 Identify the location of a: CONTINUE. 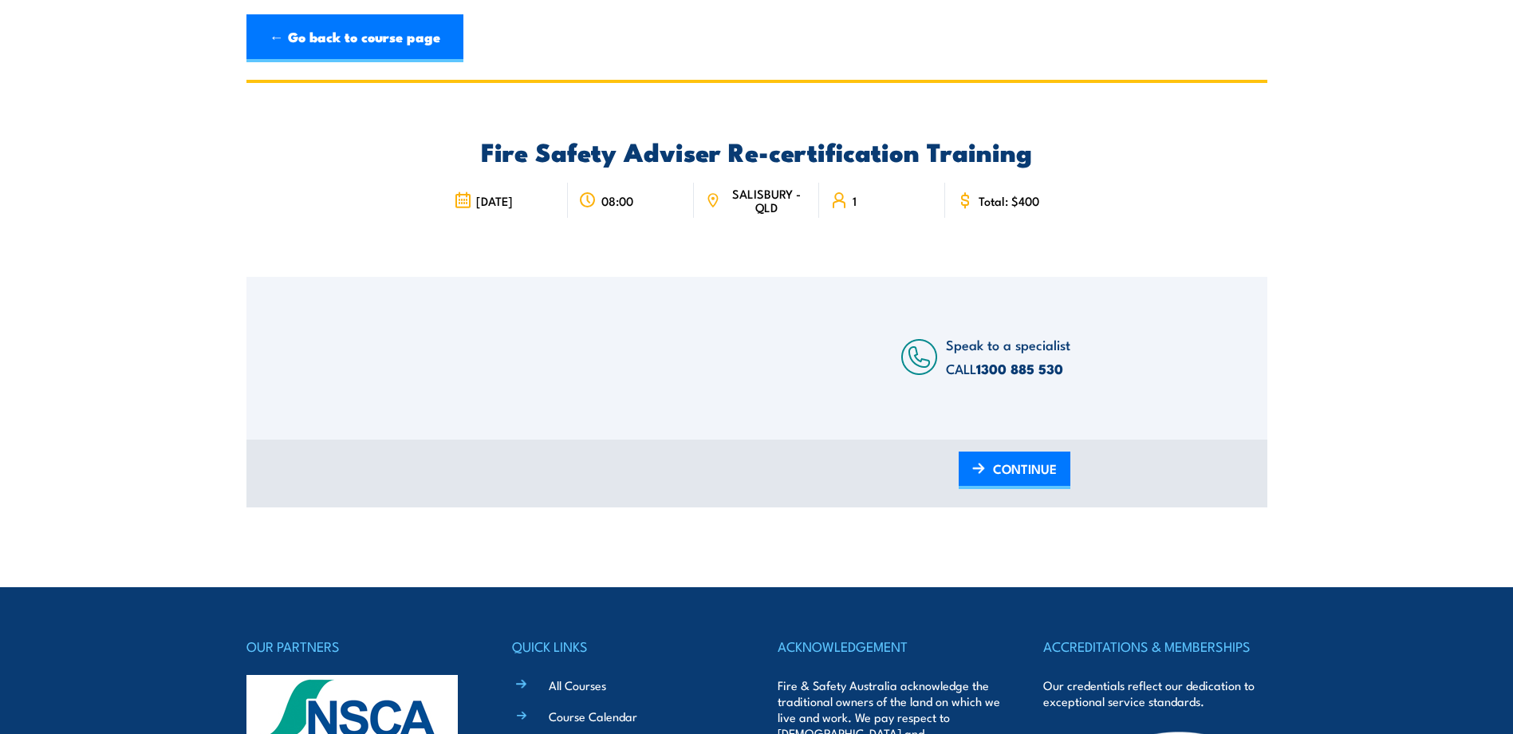
(1014, 470).